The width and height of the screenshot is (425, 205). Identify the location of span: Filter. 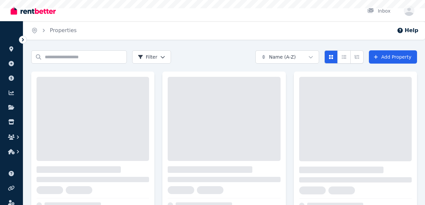
(147, 57).